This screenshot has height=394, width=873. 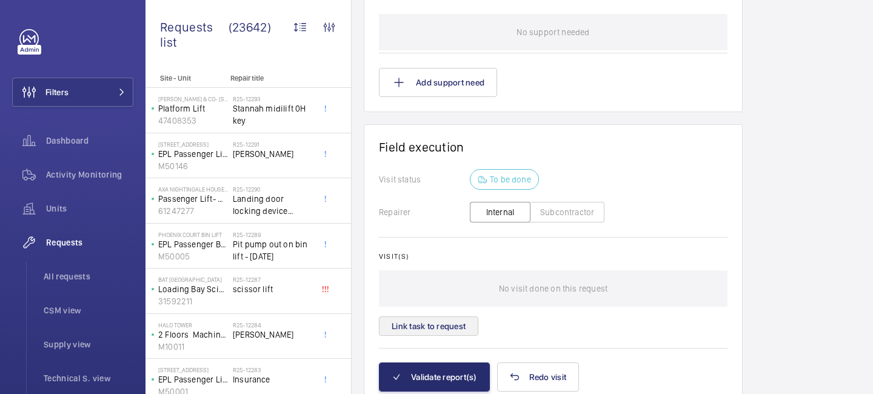 I want to click on button: Validate report(s), so click(x=434, y=377).